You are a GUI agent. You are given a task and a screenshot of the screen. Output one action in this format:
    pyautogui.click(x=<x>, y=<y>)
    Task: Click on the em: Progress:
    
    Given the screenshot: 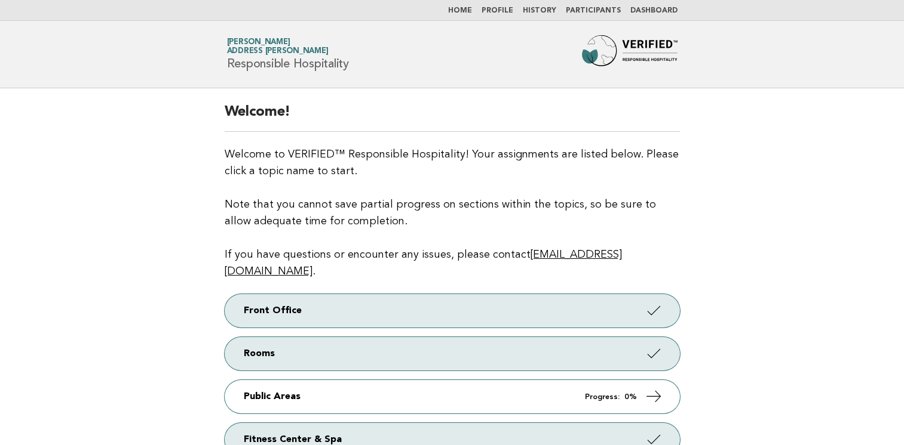 What is the action you would take?
    pyautogui.click(x=602, y=397)
    